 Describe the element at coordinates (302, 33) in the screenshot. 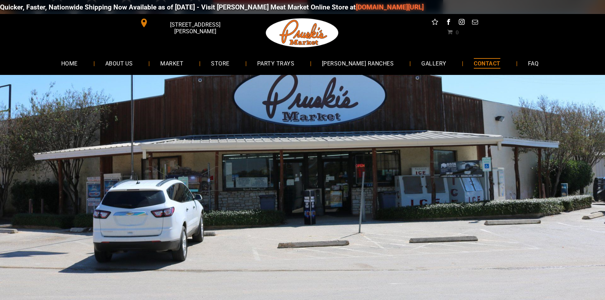

I see `img: Pruski-s+Market+HQ+Logo2-259w.png` at that location.